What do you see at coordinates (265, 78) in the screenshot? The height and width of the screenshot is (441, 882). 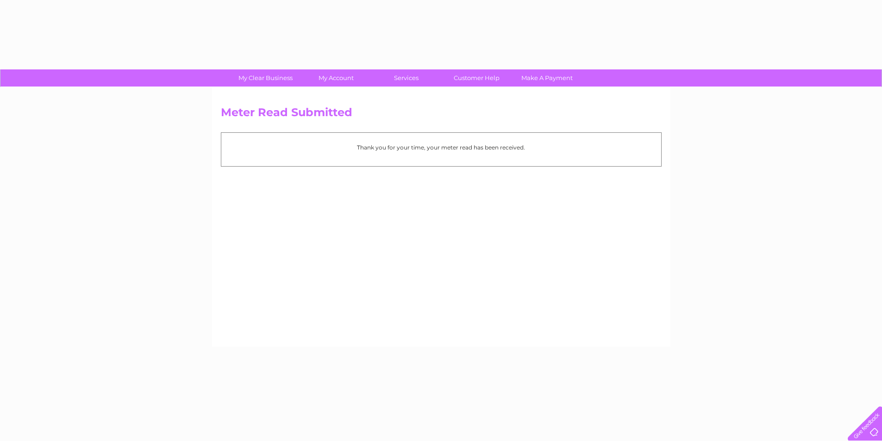 I see `a: My Clear Business` at bounding box center [265, 78].